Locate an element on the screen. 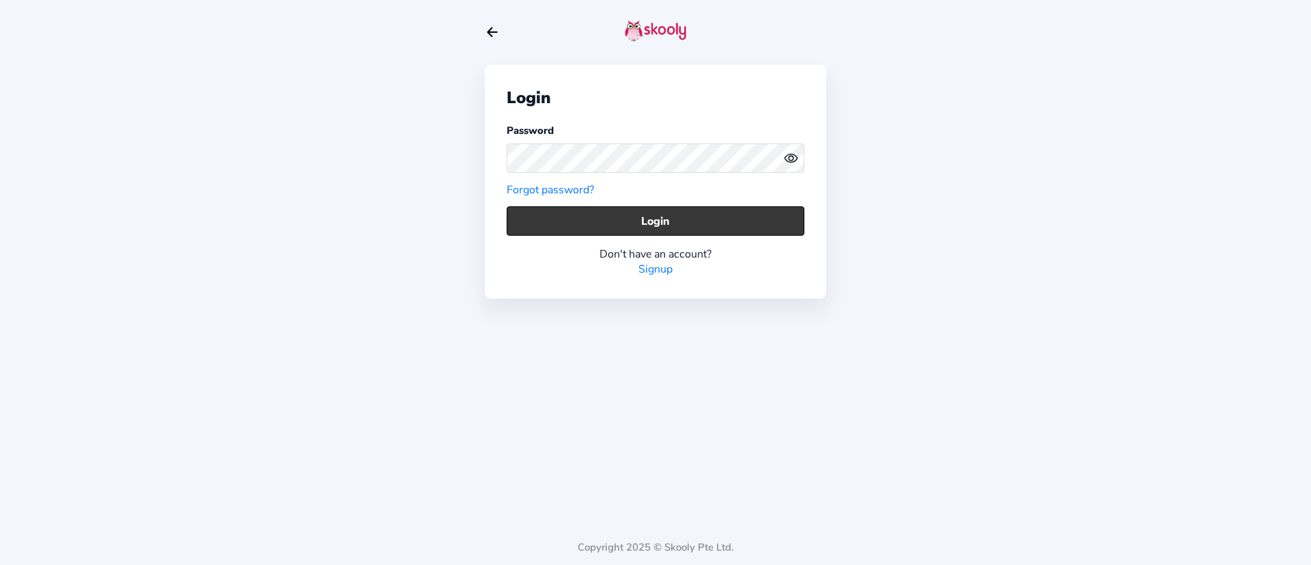 The image size is (1311, 565). ion-icon: eye outline is located at coordinates (791, 158).